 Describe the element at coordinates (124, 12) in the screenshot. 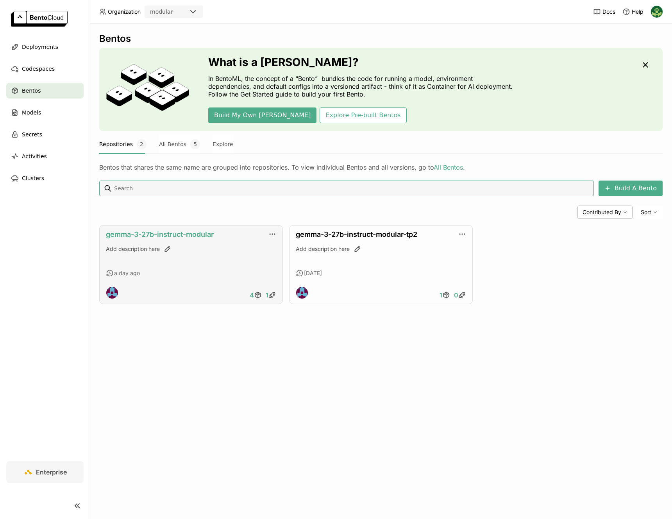

I see `span: Organization` at that location.